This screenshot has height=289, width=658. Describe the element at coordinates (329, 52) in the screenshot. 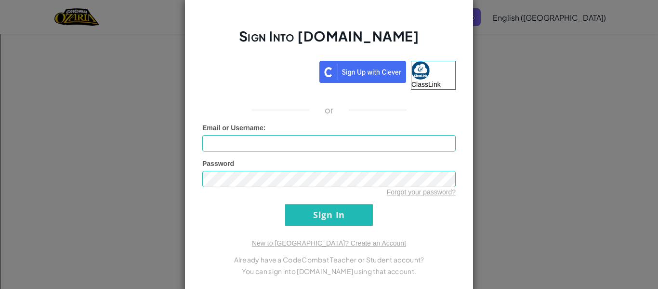

I see `div: Sign out` at that location.